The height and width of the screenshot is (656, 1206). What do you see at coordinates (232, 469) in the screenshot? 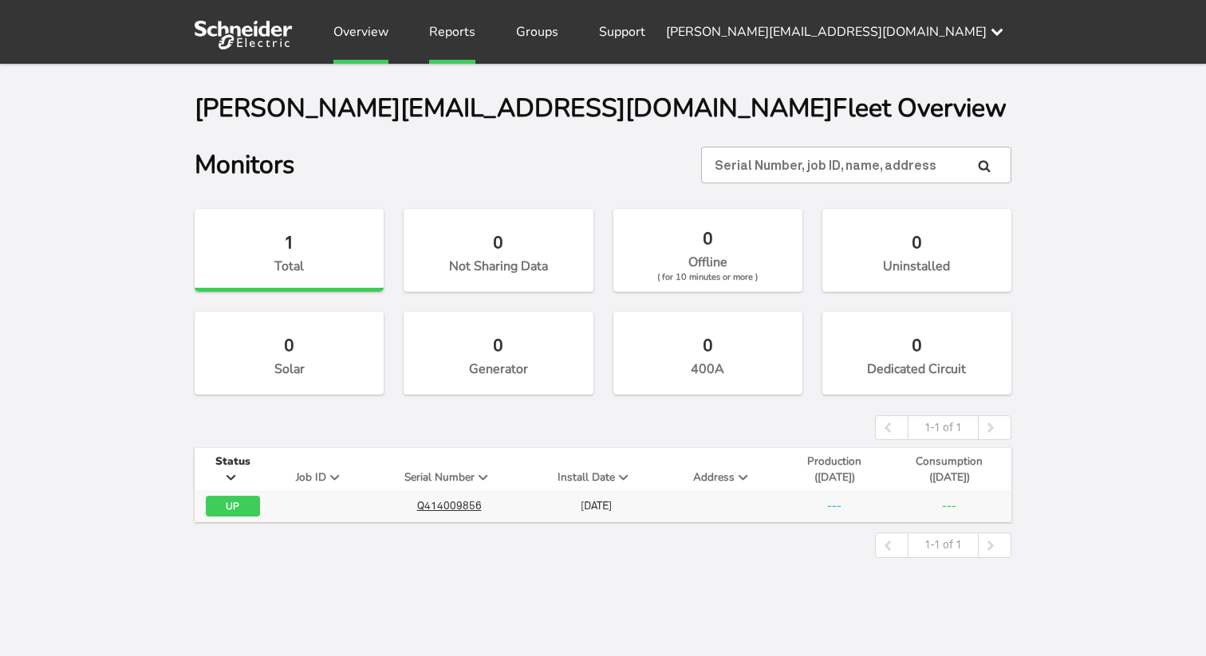
I see `th: Status` at bounding box center [232, 469].